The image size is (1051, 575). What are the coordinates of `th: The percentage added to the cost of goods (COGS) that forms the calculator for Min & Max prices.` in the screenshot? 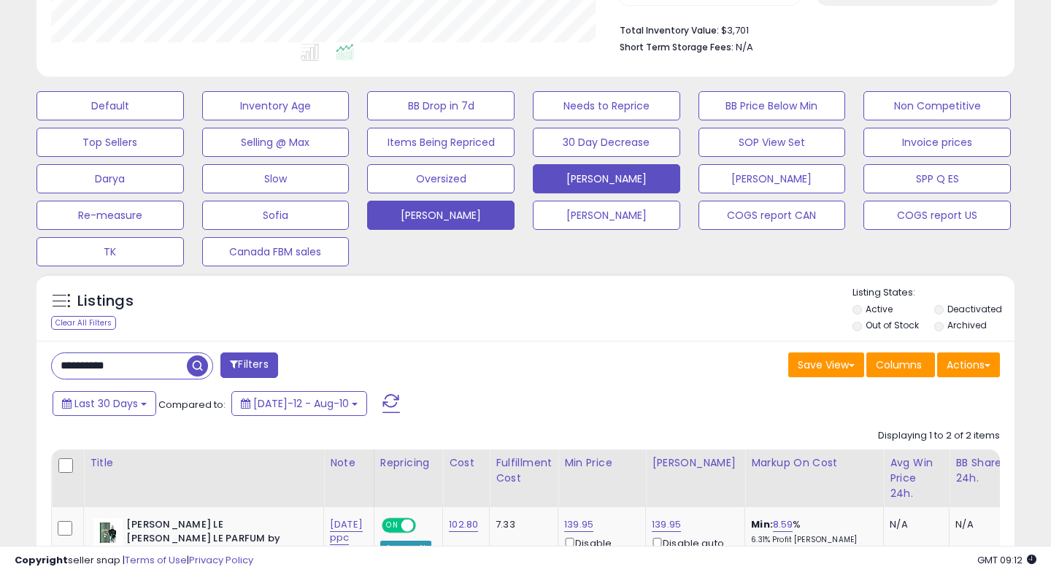 It's located at (814, 478).